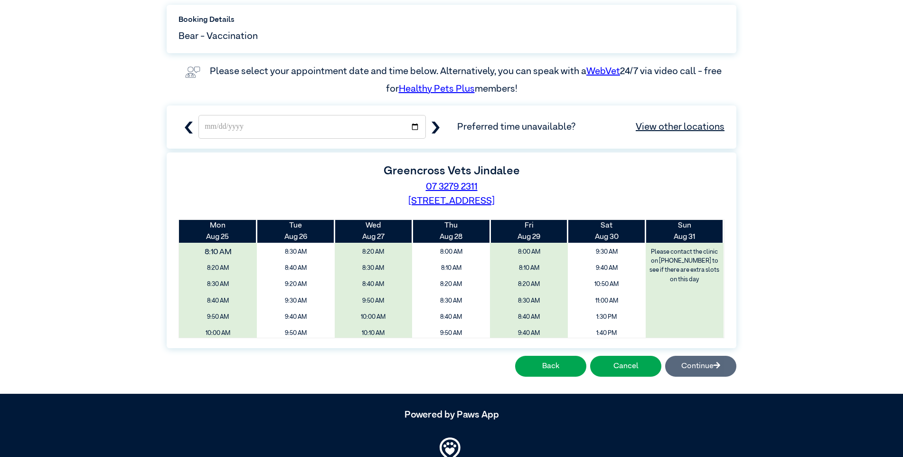  What do you see at coordinates (451, 231) in the screenshot?
I see `th: Aug 28` at bounding box center [451, 231].